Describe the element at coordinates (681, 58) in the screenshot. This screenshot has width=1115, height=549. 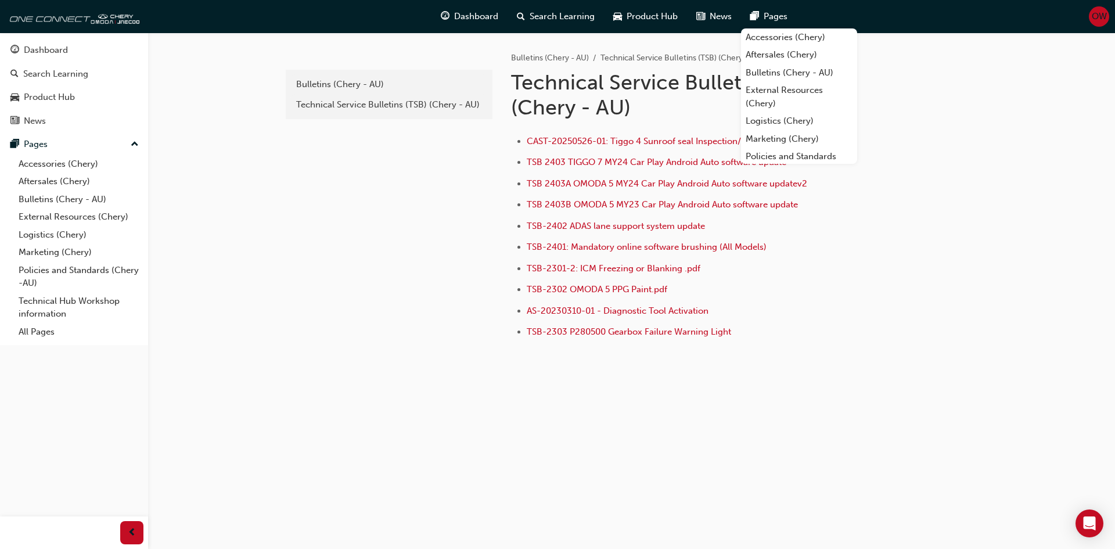
I see `li: Technical Service Bulletins (TSB) (Chery - AU)` at that location.